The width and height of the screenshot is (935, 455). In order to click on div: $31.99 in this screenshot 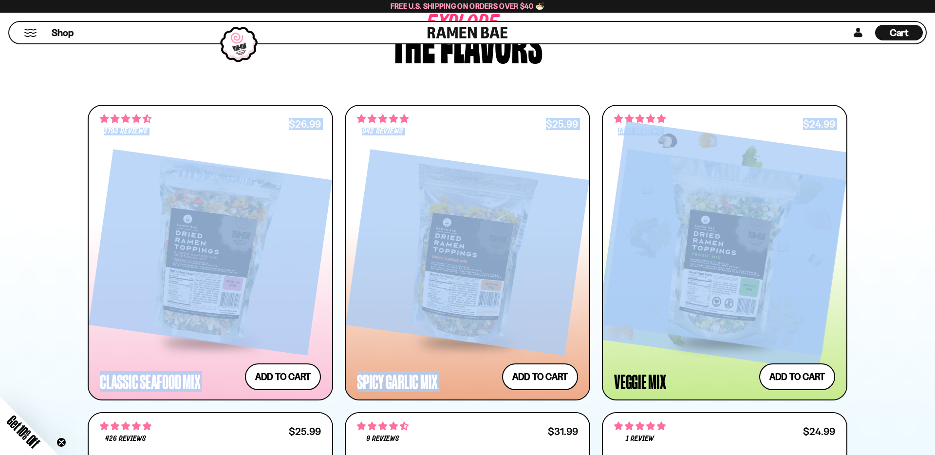, I will do `click(563, 431)`.